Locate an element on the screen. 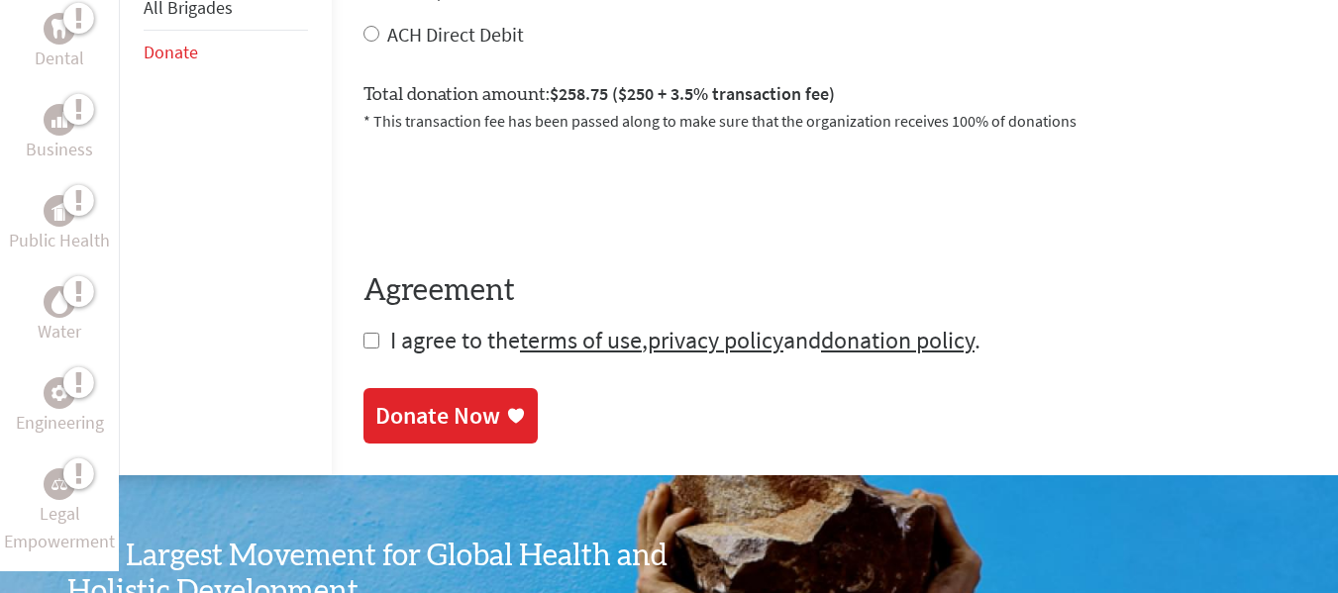  img: Water is located at coordinates (59, 302).